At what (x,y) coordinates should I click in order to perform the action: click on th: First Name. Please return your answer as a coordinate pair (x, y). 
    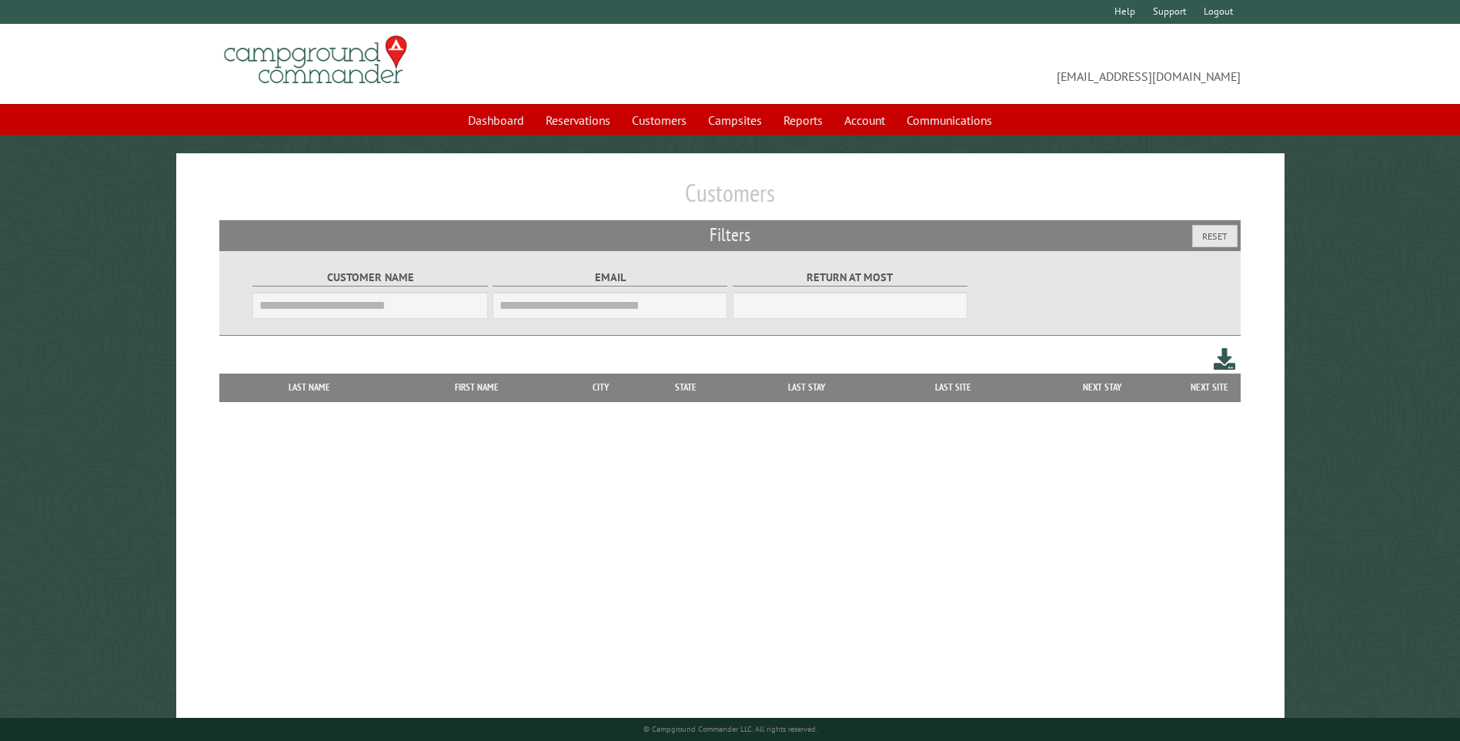
    Looking at the image, I should click on (477, 387).